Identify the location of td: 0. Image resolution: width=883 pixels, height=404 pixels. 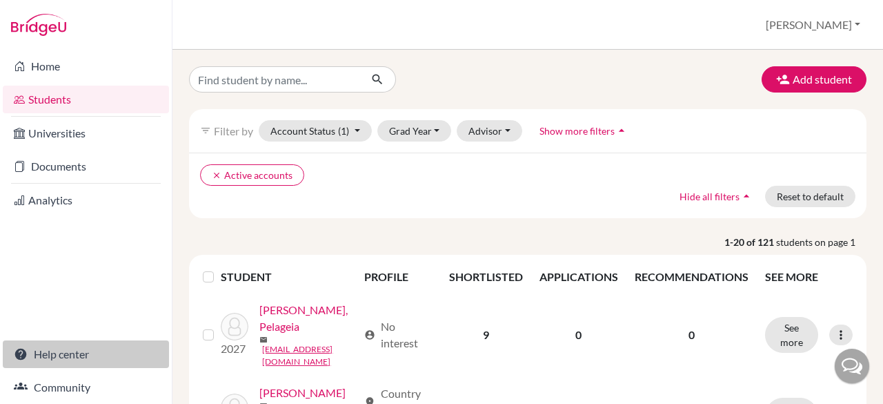
(579, 335).